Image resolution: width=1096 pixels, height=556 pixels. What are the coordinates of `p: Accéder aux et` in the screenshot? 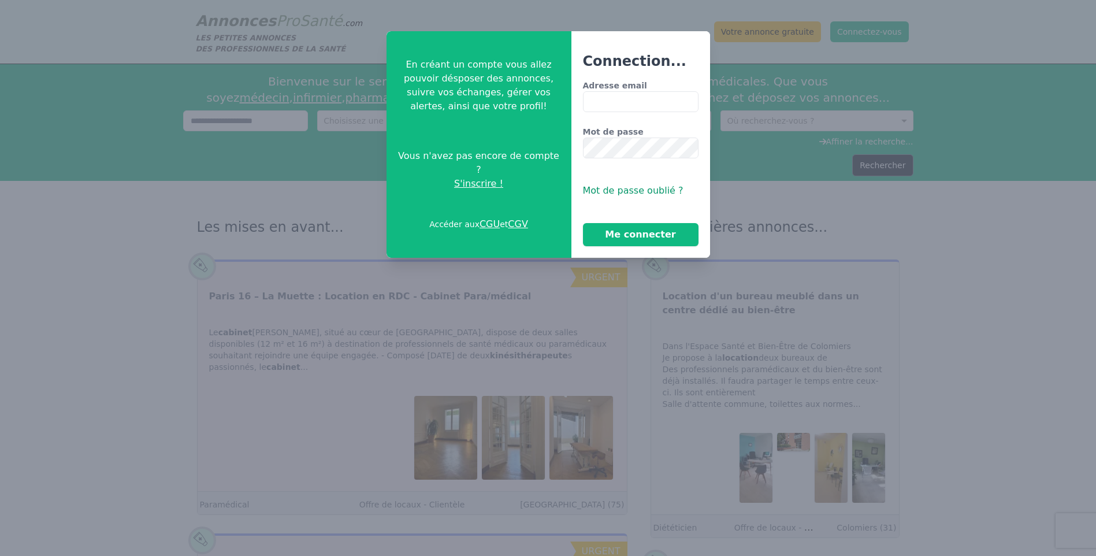 It's located at (478, 224).